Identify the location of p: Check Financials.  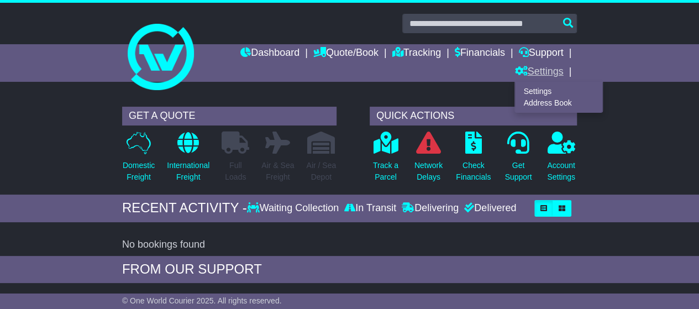
(473, 171).